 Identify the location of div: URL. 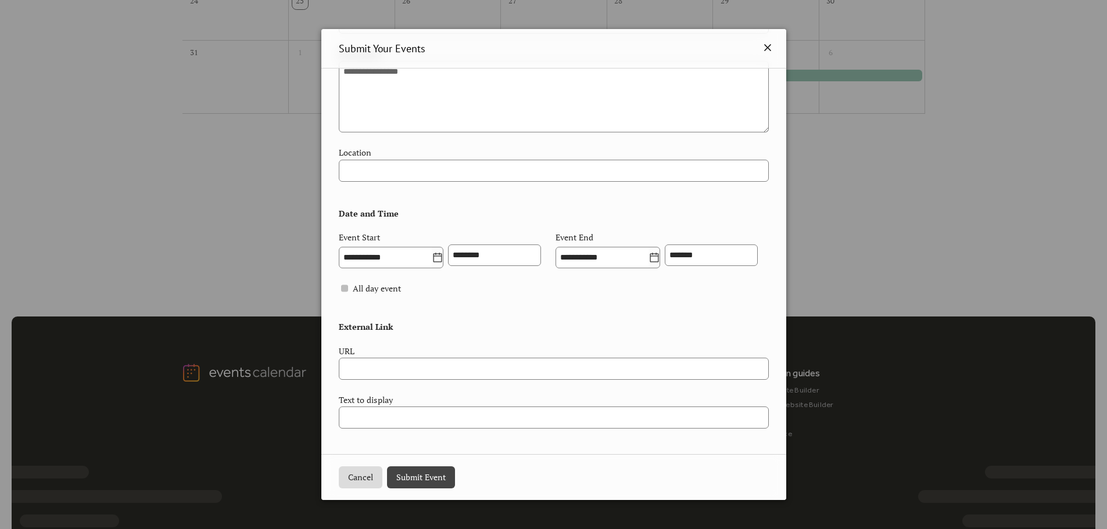
(553, 352).